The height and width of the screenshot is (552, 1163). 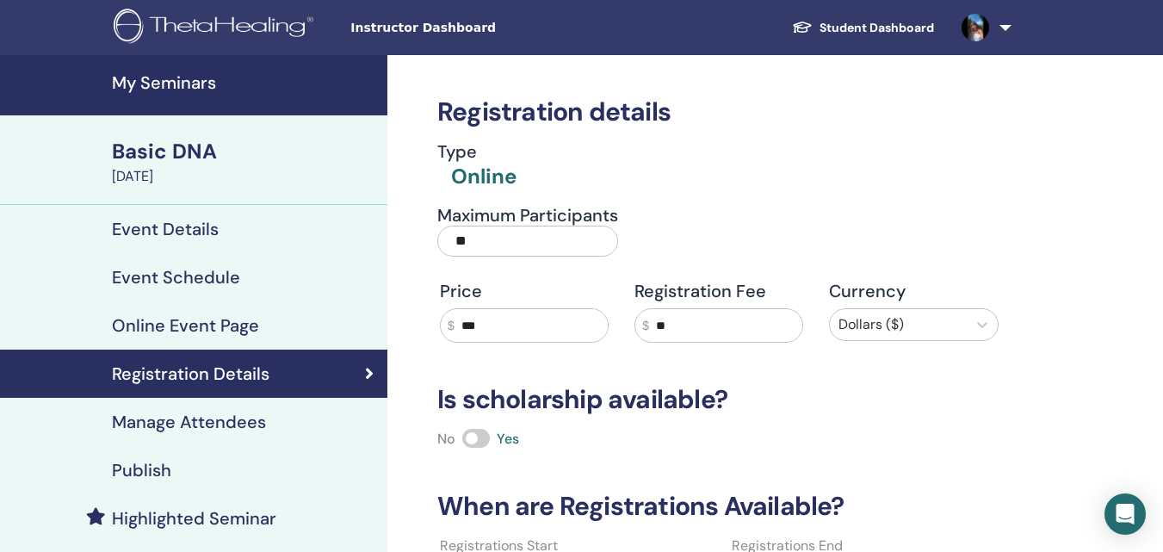 I want to click on h4: Maximum Participants, so click(x=528, y=215).